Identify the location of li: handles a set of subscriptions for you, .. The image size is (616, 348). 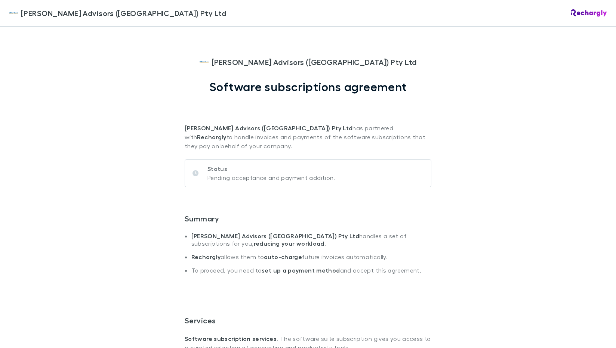
(311, 243).